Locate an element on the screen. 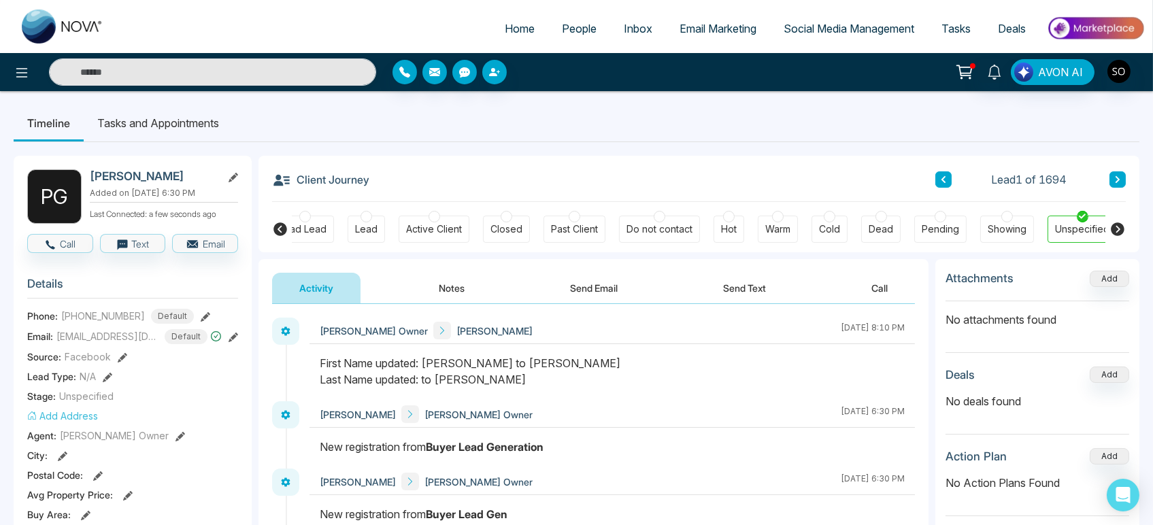 Image resolution: width=1153 pixels, height=525 pixels. button: Text is located at coordinates (133, 244).